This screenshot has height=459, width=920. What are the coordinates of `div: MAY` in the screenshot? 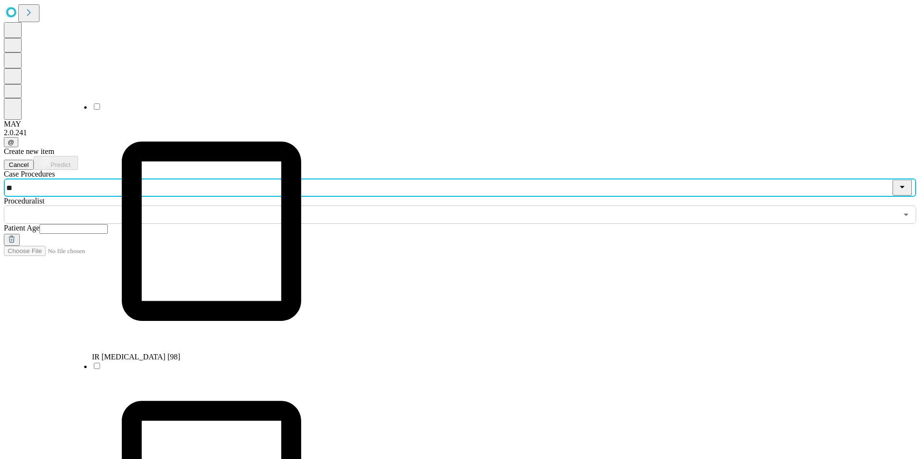 It's located at (460, 124).